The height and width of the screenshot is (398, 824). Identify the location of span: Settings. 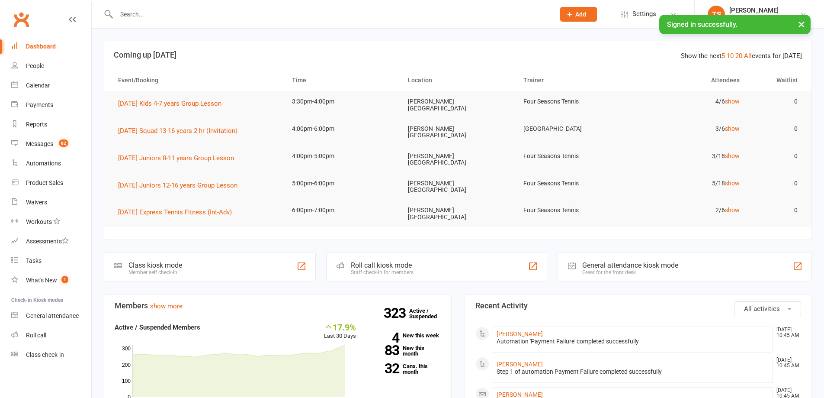
(644, 14).